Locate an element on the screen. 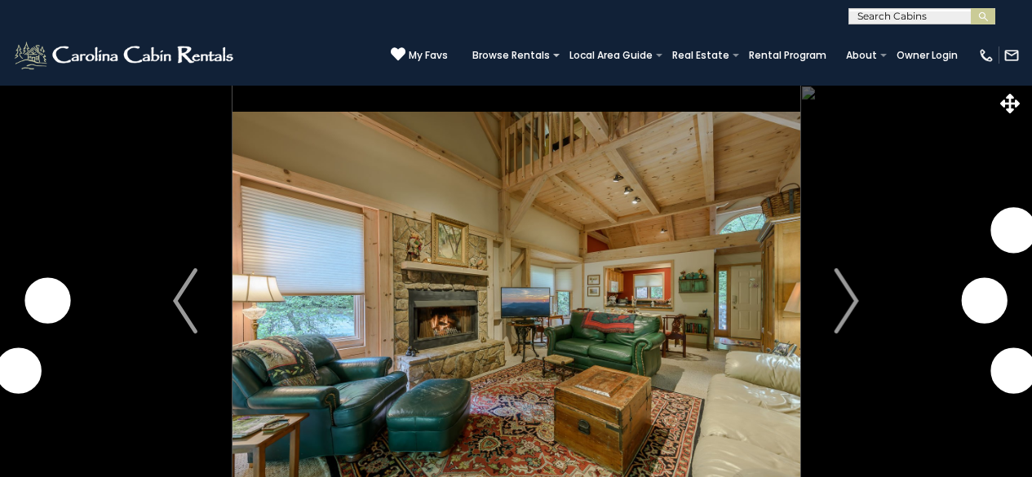 This screenshot has height=477, width=1032. a: About is located at coordinates (862, 55).